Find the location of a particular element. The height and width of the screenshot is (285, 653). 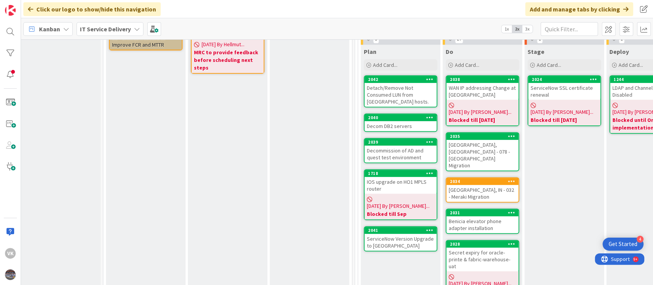

img: Visit kanbanzone.com is located at coordinates (10, 10).